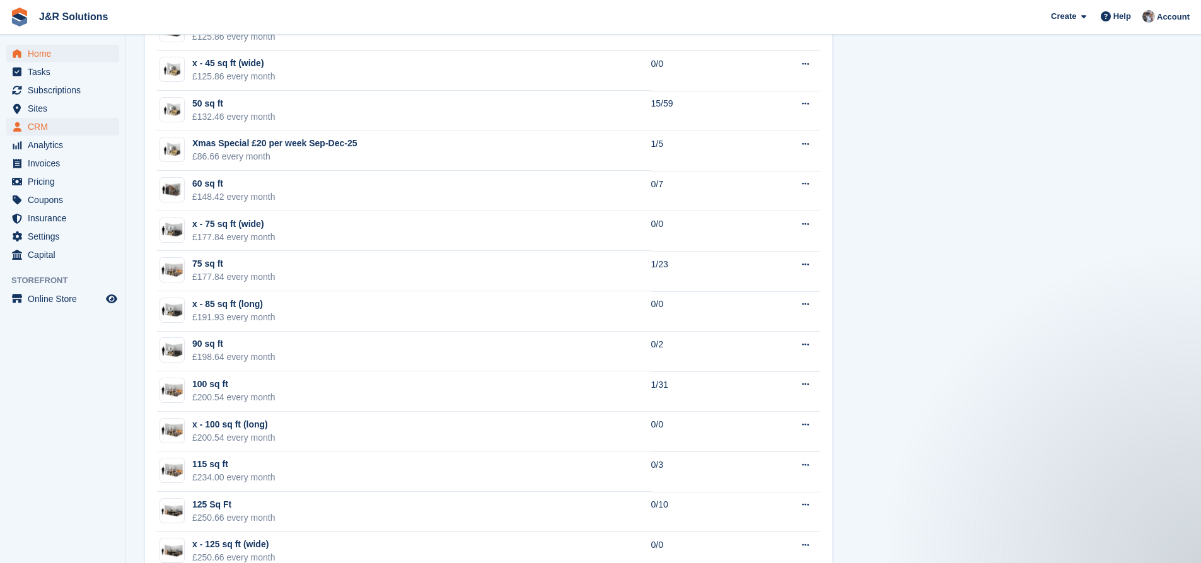  What do you see at coordinates (703, 111) in the screenshot?
I see `td: 15/59` at bounding box center [703, 111].